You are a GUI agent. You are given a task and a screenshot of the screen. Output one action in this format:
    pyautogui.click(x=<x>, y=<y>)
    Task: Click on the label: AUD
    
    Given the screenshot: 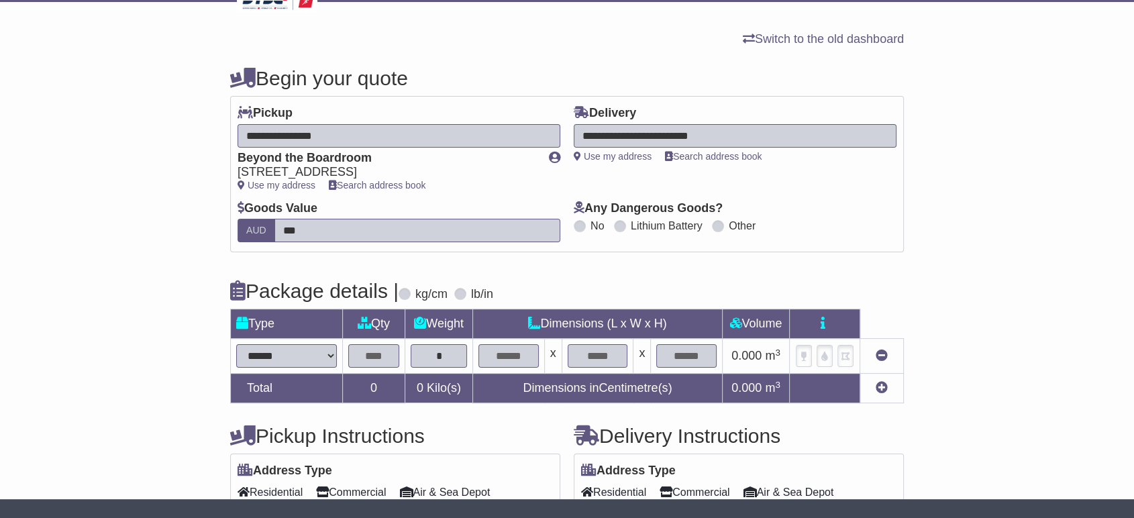 What is the action you would take?
    pyautogui.click(x=256, y=230)
    